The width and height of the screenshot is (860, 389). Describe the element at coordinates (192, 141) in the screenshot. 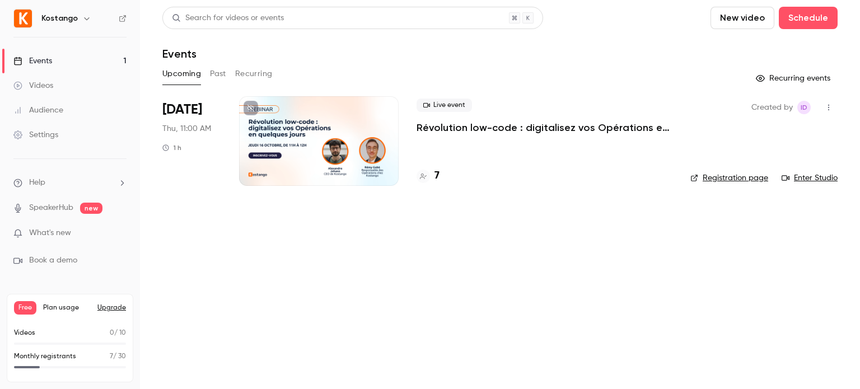

I see `div: Oct 16 Thu, 11:00 AM (Europe/Paris)` at that location.